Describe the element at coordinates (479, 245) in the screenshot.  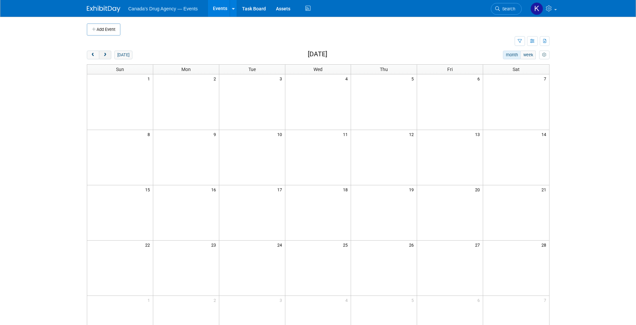
I see `span: 27` at that location.